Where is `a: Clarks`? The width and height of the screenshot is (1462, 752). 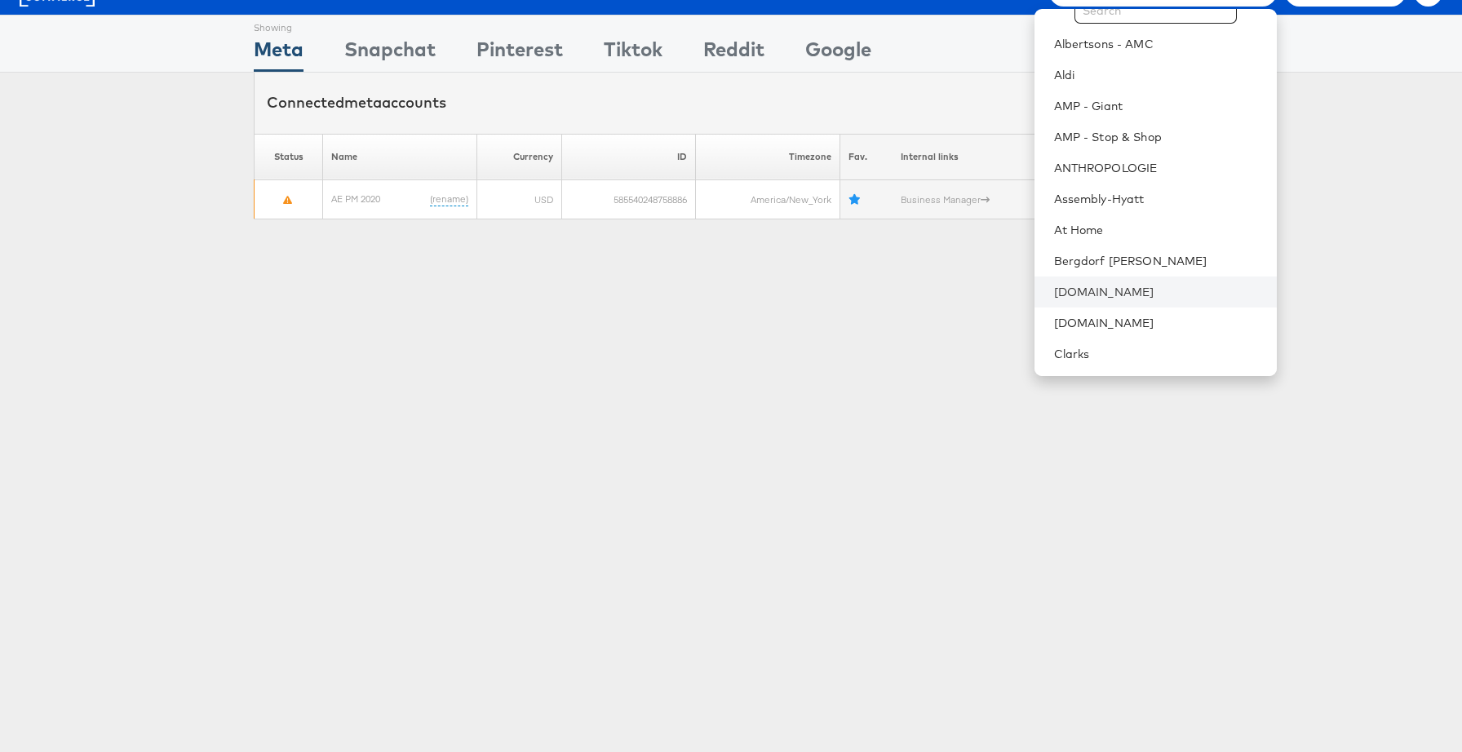
a: Clarks is located at coordinates (1159, 354).